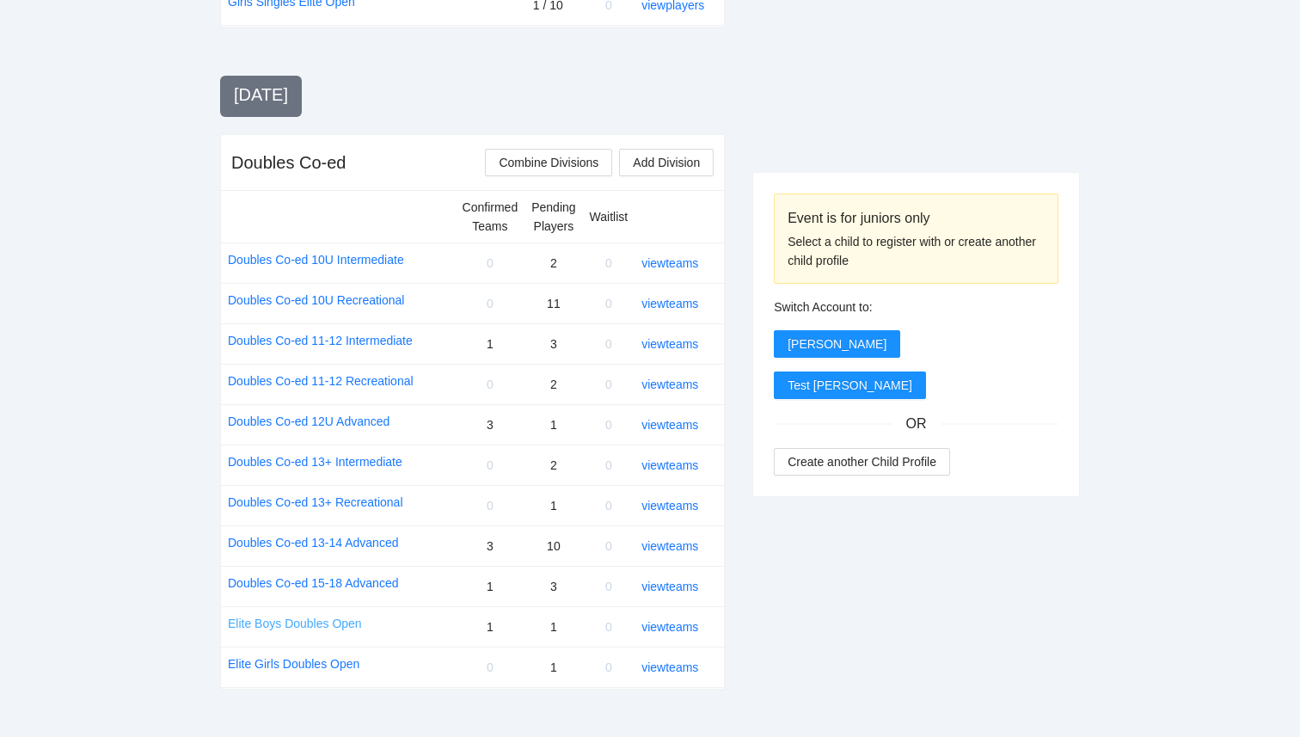 The image size is (1300, 737). I want to click on span: Add Division, so click(666, 162).